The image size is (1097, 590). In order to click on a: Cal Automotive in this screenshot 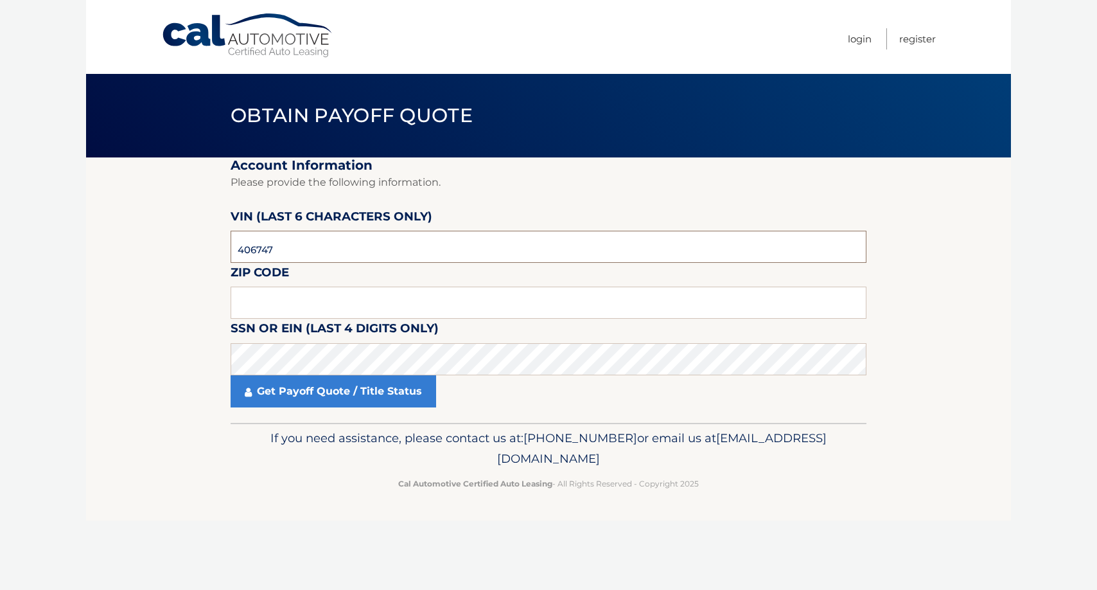, I will do `click(248, 35)`.